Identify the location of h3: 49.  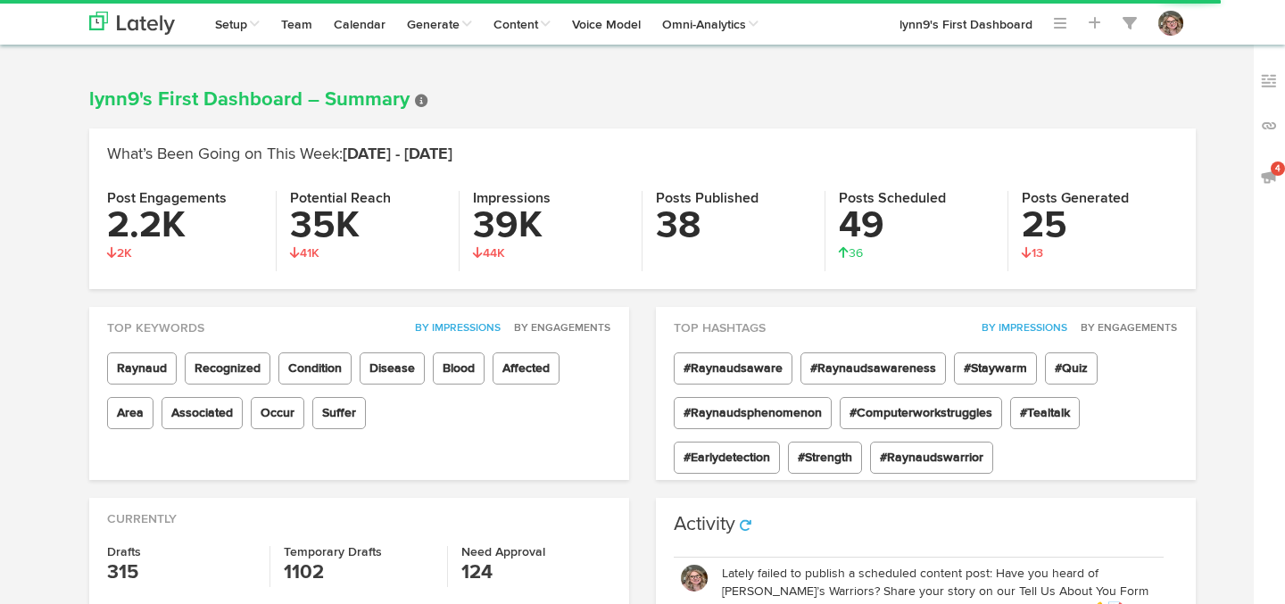
(916, 226).